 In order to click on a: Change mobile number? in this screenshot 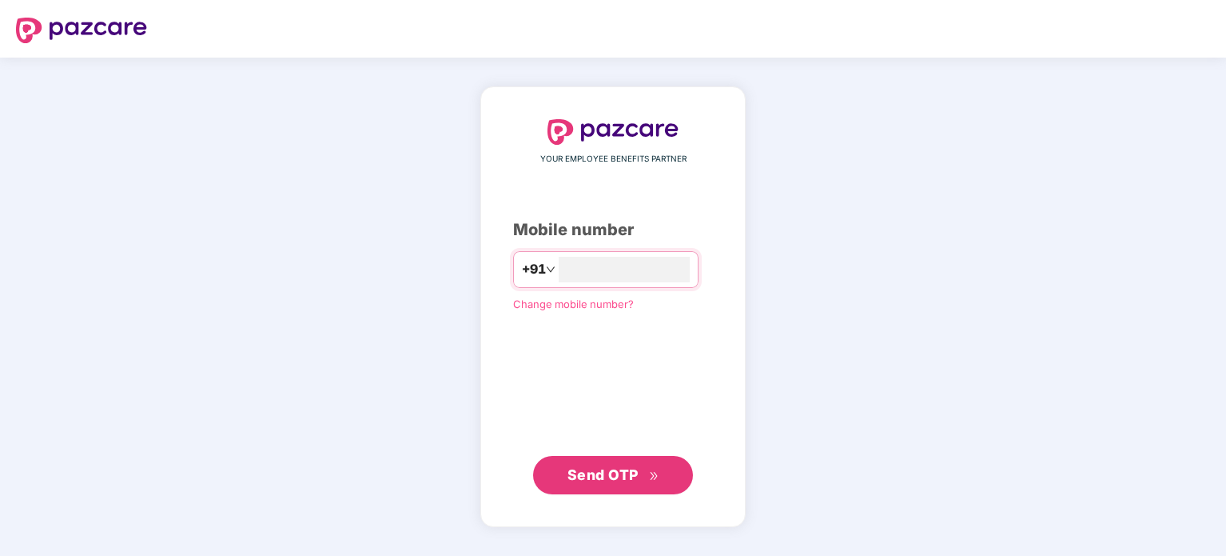, I will do `click(573, 304)`.